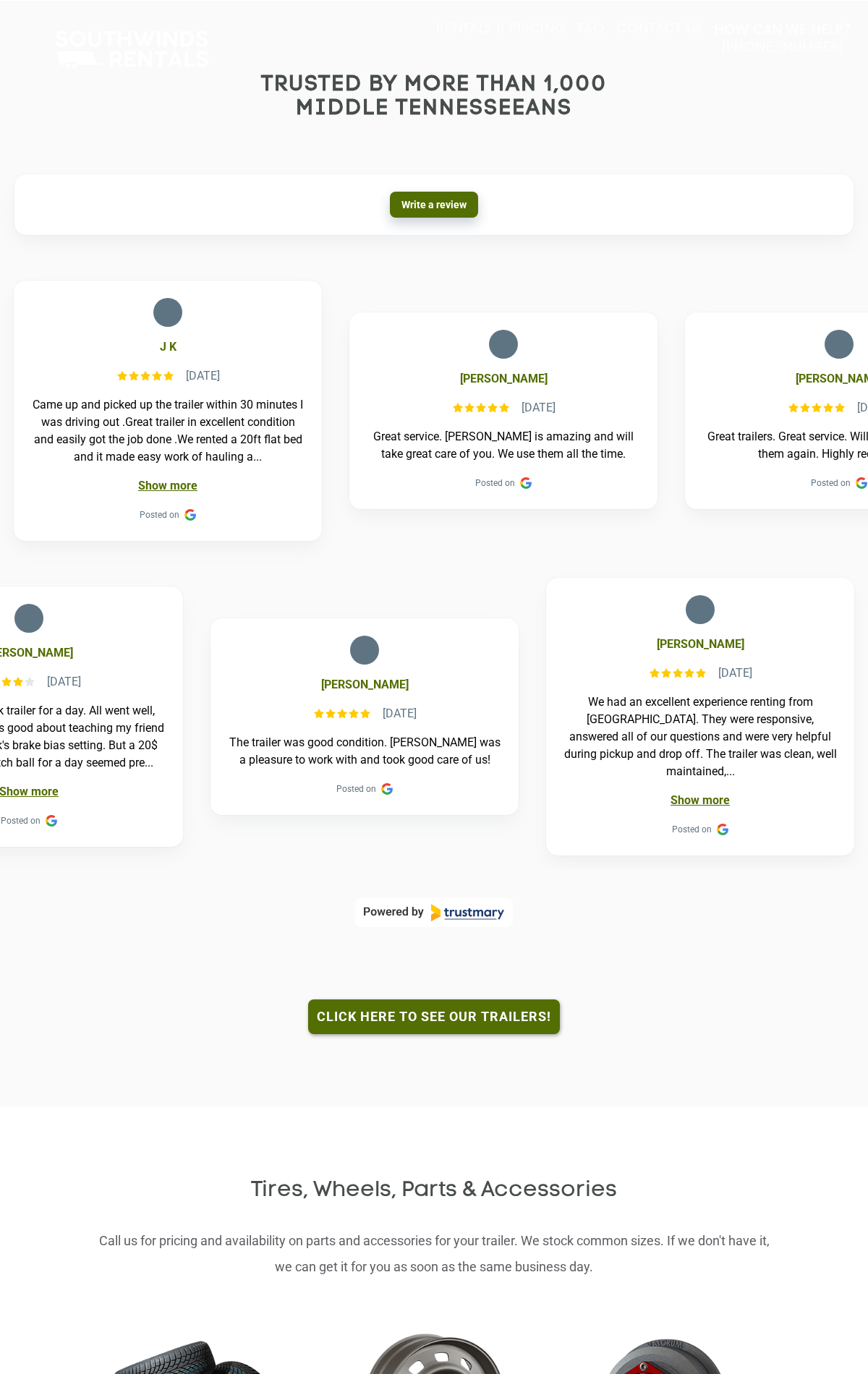 This screenshot has height=1374, width=868. I want to click on div: Came up and picked up the trailer within 30 minutes I was driving out .Great trailer in excellent..., so click(167, 431).